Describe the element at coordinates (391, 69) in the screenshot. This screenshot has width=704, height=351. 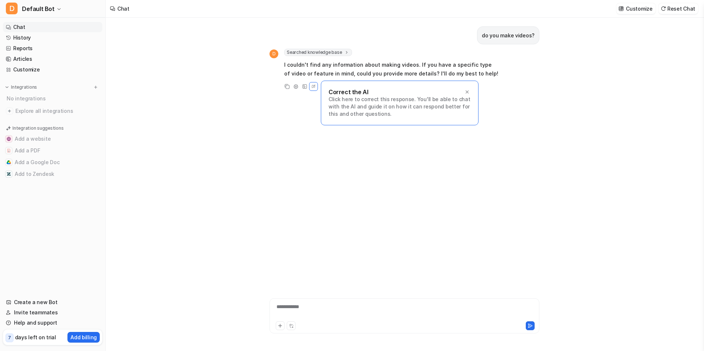
I see `p: I couldn't find any information about making videos. If you have a specific type of video or feat...` at that location.